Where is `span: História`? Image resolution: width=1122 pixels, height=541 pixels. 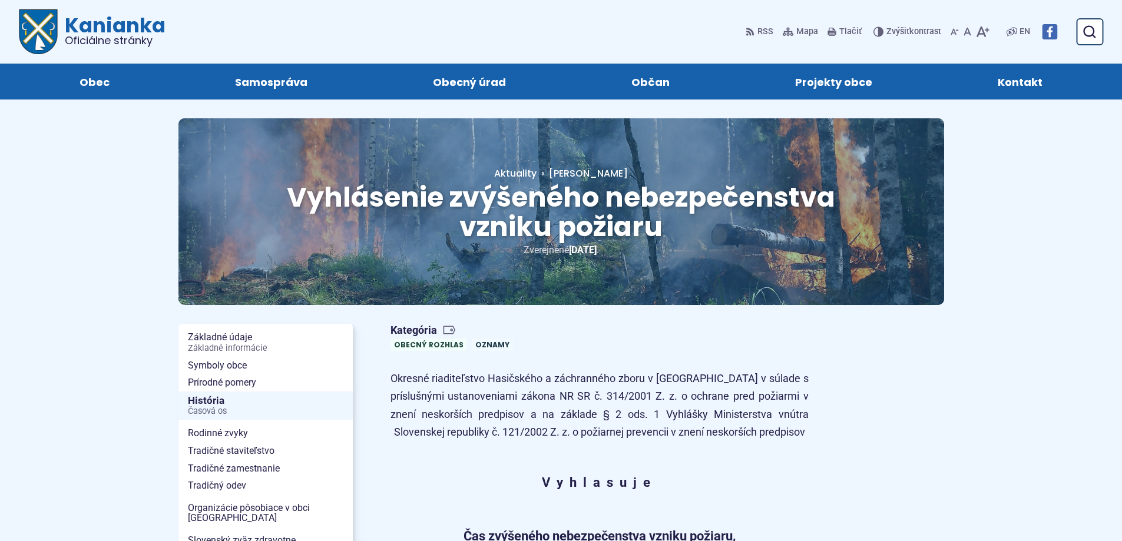 span: História is located at coordinates (266, 406).